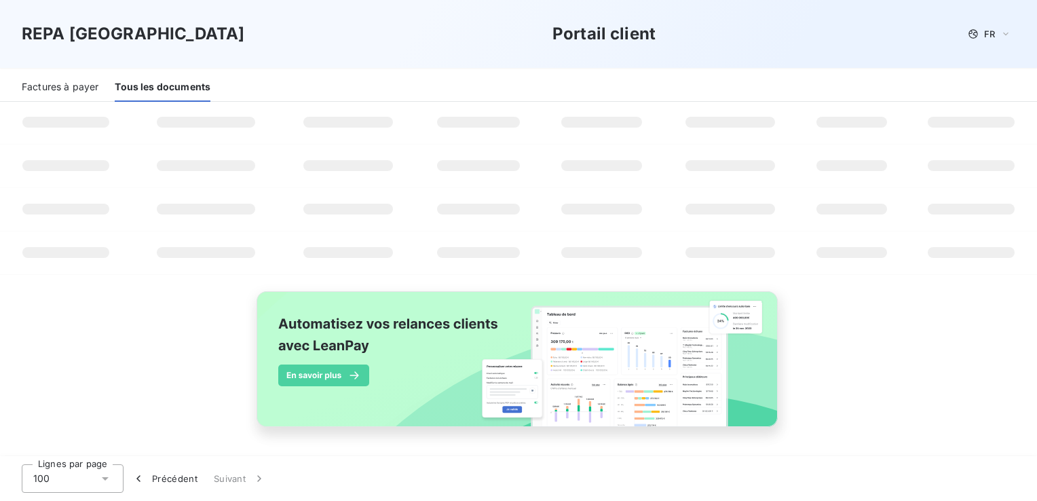  What do you see at coordinates (518, 366) in the screenshot?
I see `img: banner` at bounding box center [518, 366].